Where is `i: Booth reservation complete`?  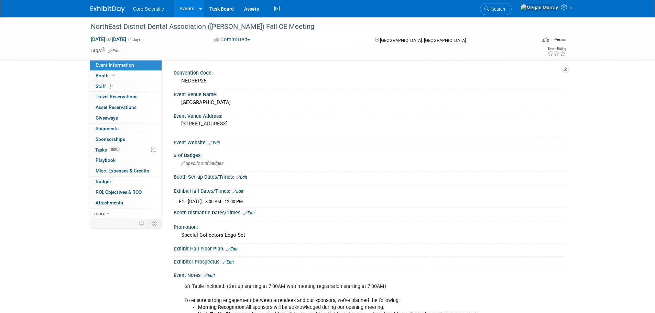
i: Booth reservation complete is located at coordinates (114, 75).